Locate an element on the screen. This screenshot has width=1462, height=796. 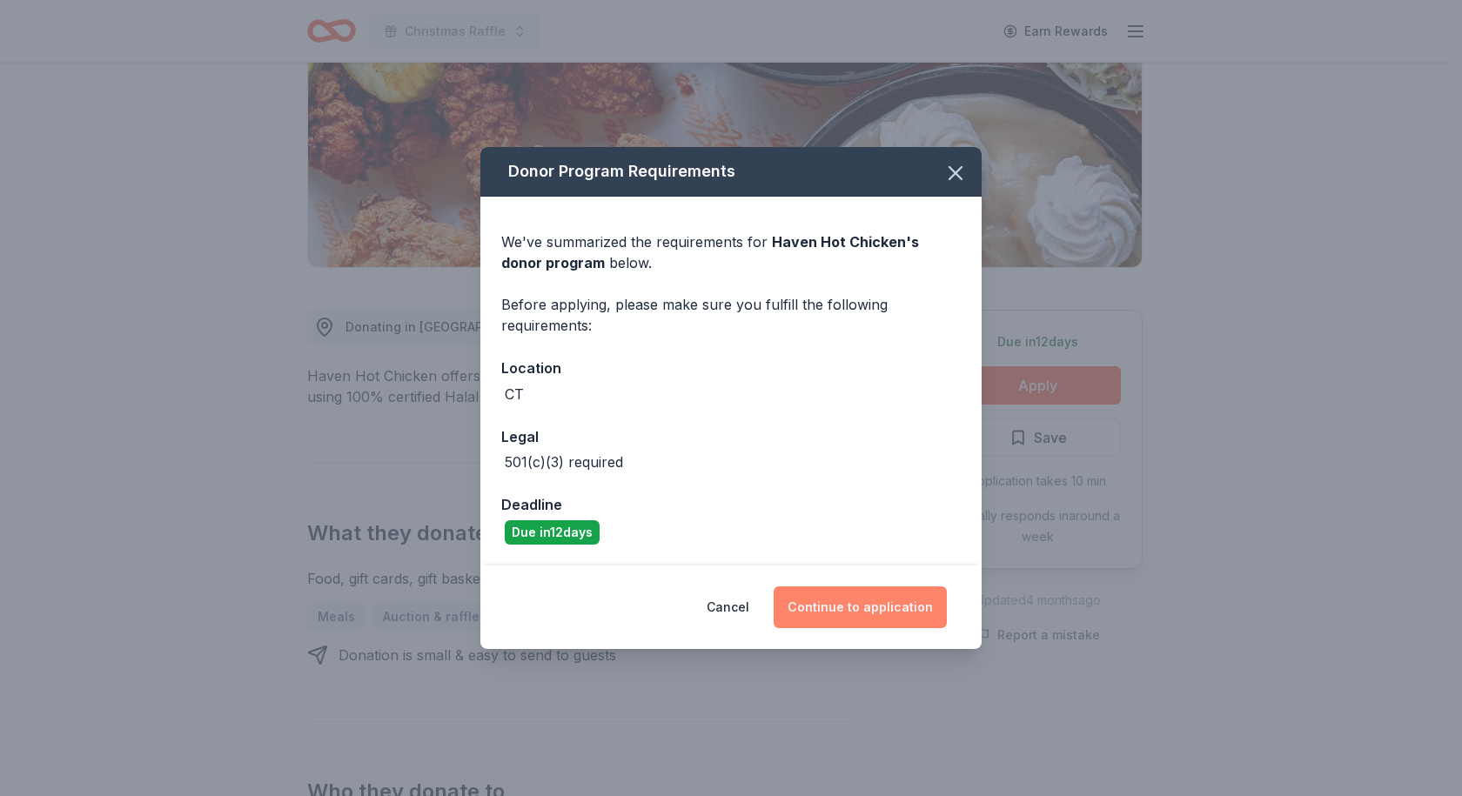
div: Before applying, please make sure you fulfill the following requirements: is located at coordinates (731, 315).